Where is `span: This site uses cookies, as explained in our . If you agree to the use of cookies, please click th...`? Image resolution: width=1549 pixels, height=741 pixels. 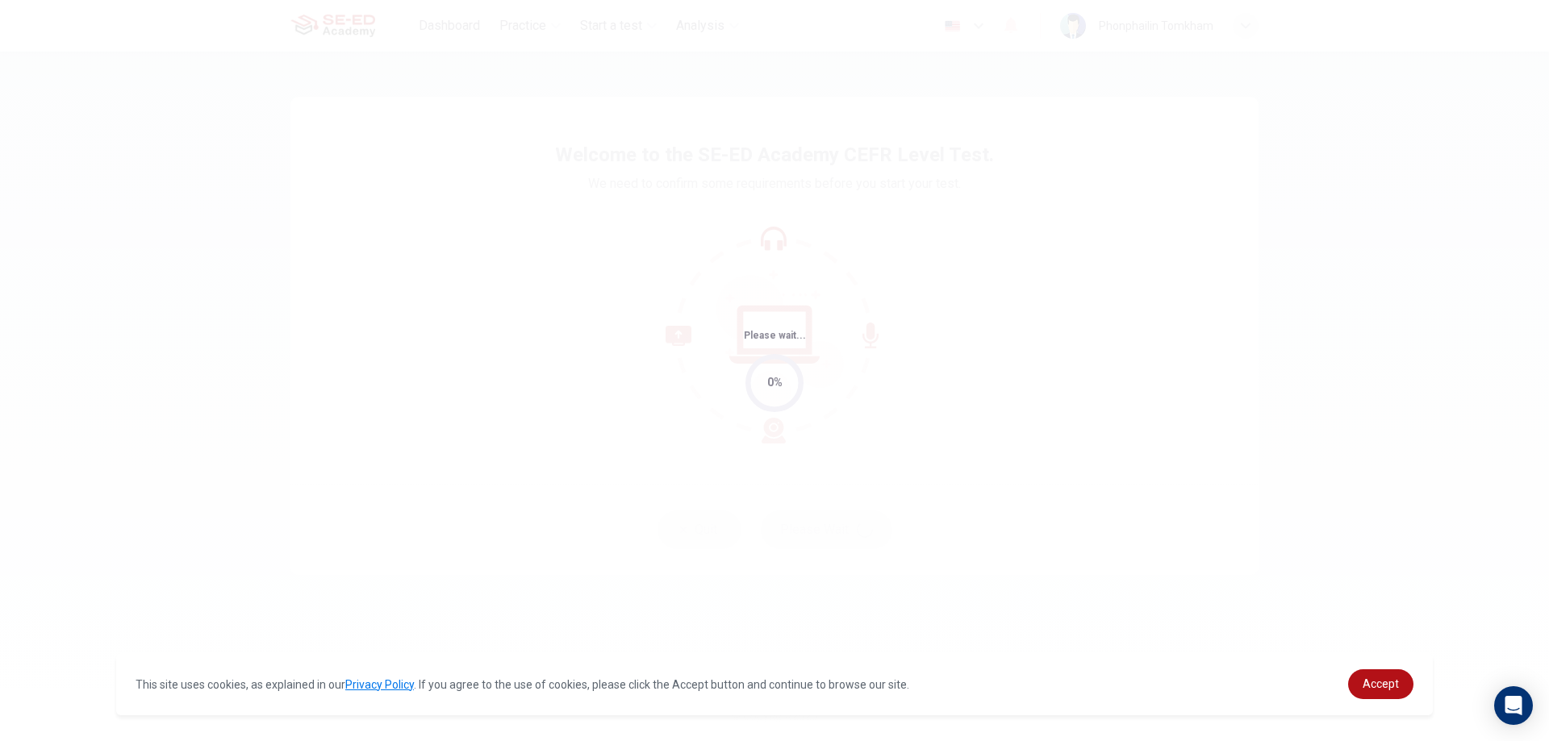 span: This site uses cookies, as explained in our . If you agree to the use of cookies, please click th... is located at coordinates (522, 685).